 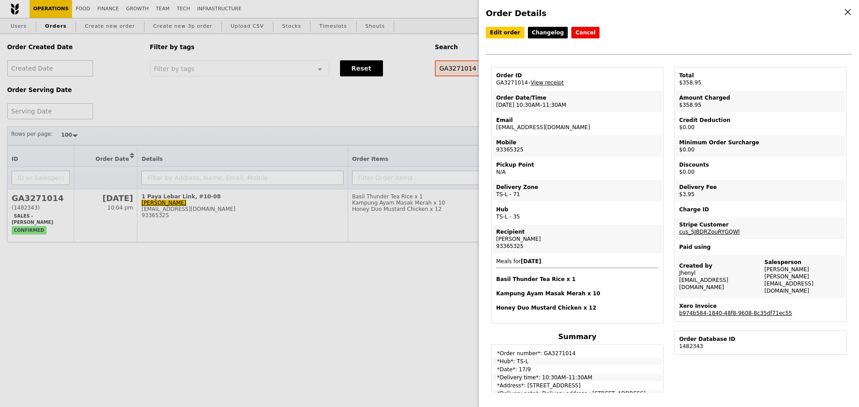 What do you see at coordinates (577, 285) in the screenshot?
I see `span: Meals for` at bounding box center [577, 285].